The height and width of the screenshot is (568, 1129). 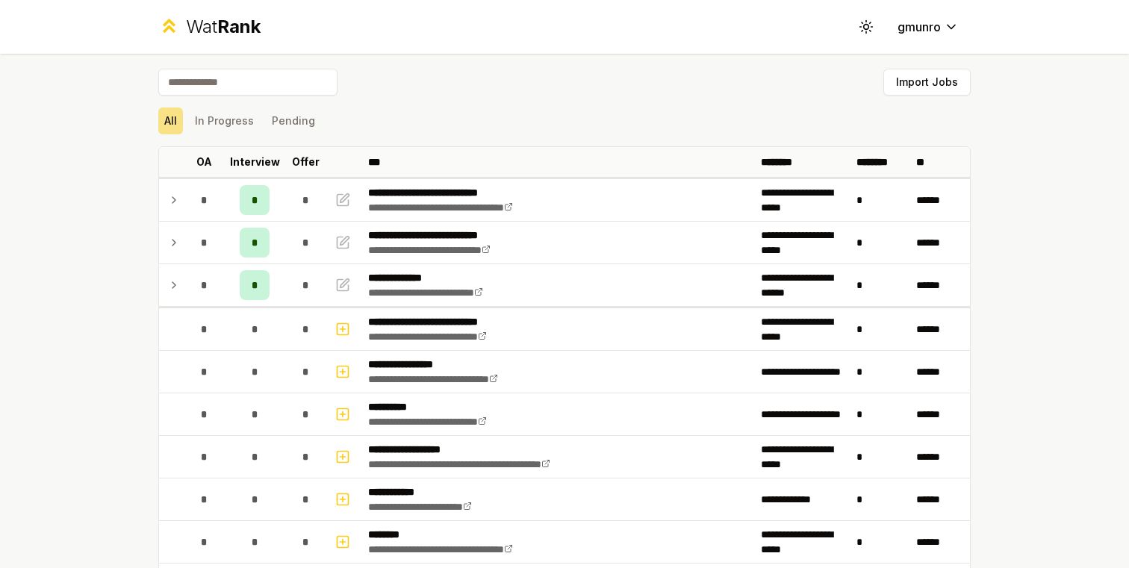 What do you see at coordinates (255, 162) in the screenshot?
I see `p: Interview` at bounding box center [255, 162].